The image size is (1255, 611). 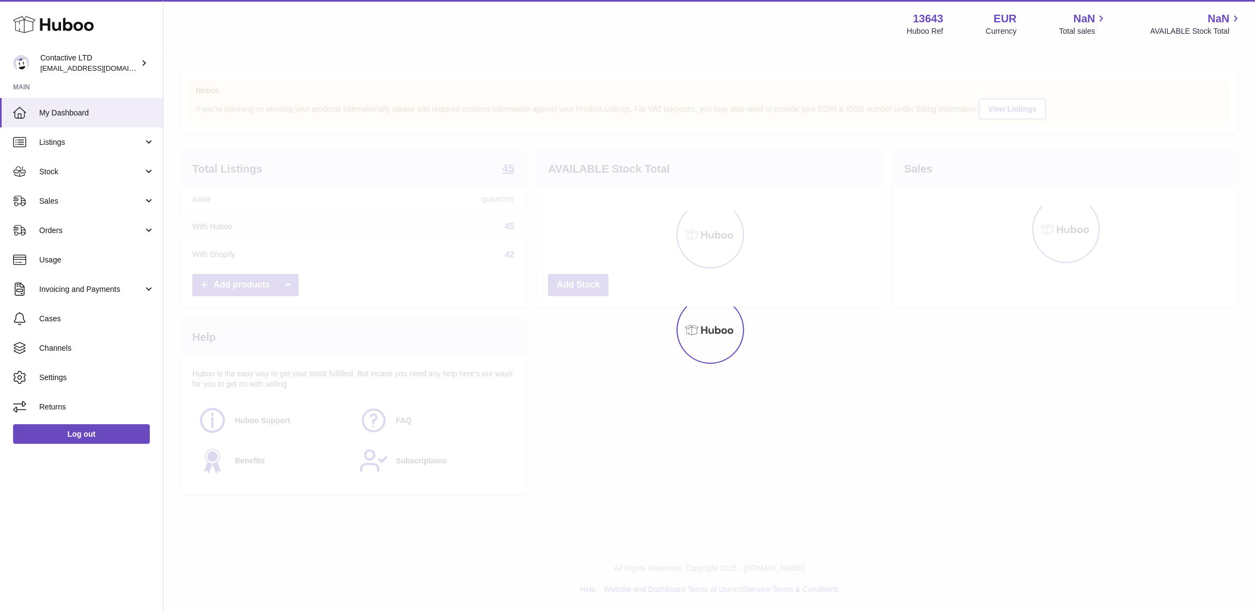 I want to click on span: Total sales, so click(x=1083, y=31).